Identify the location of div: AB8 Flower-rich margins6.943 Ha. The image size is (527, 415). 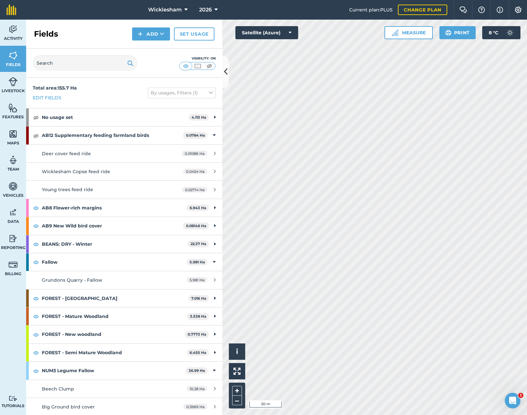
(124, 208).